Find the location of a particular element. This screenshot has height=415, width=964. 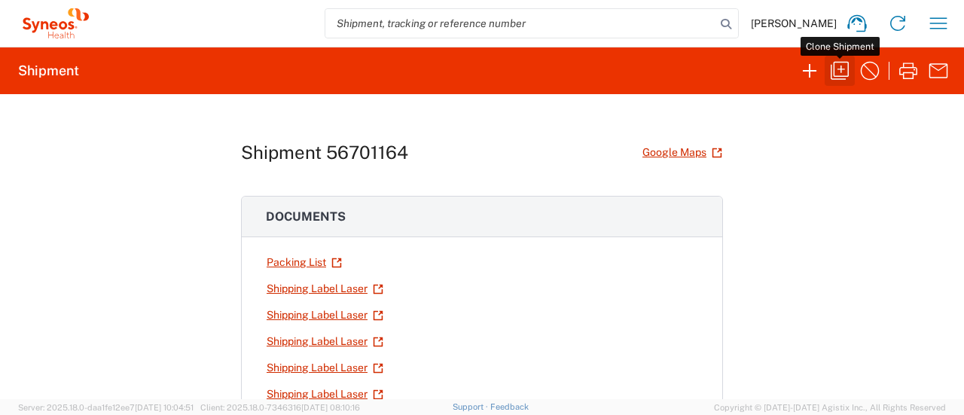

h2: Shipment is located at coordinates (48, 71).